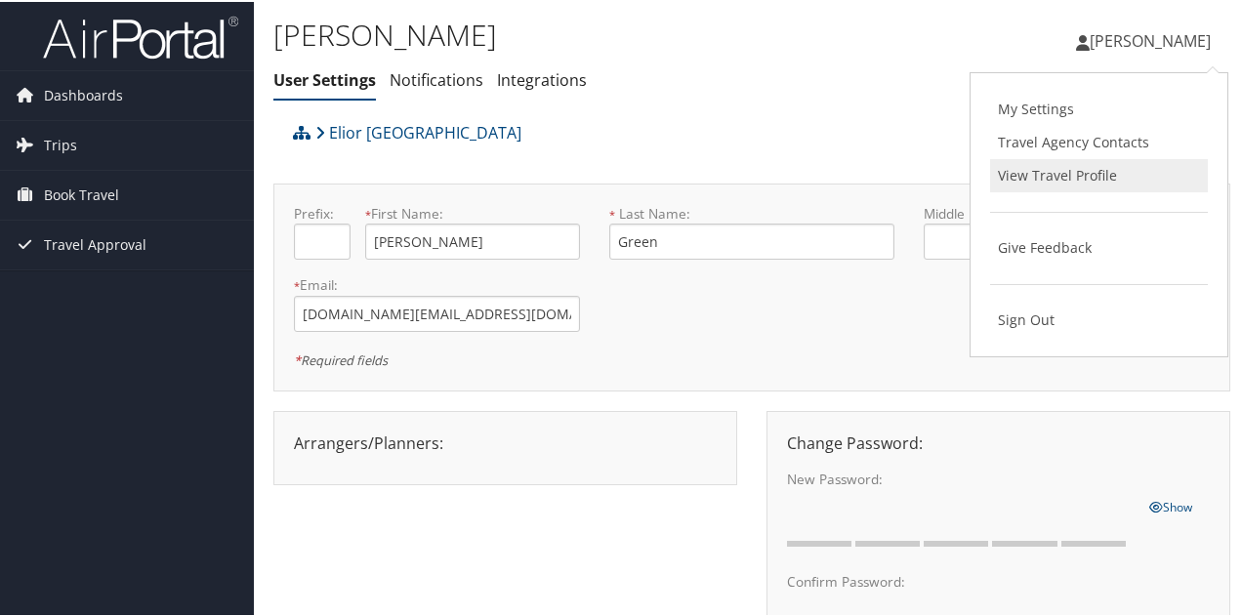  I want to click on span: Travel Approval, so click(95, 243).